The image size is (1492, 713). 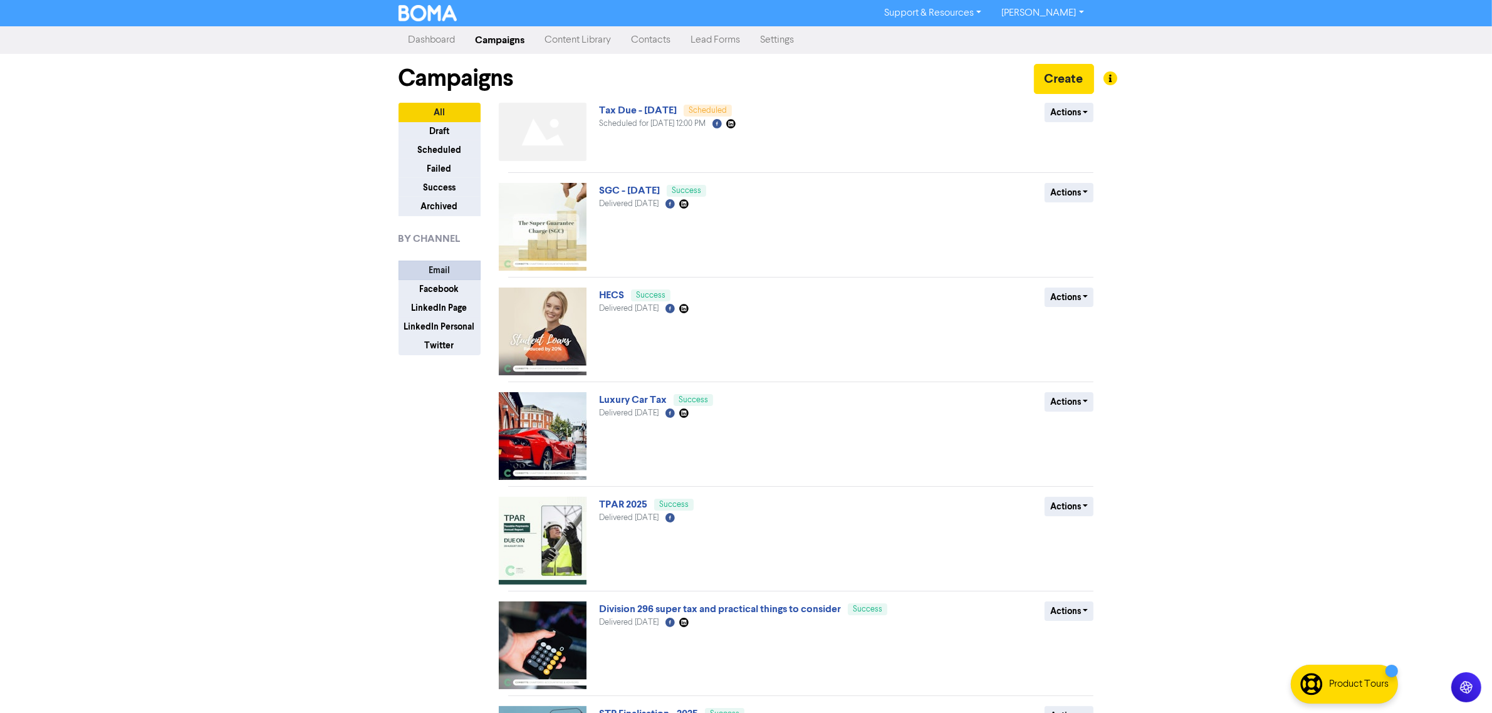 What do you see at coordinates (623, 504) in the screenshot?
I see `a: TPAR 2025` at bounding box center [623, 504].